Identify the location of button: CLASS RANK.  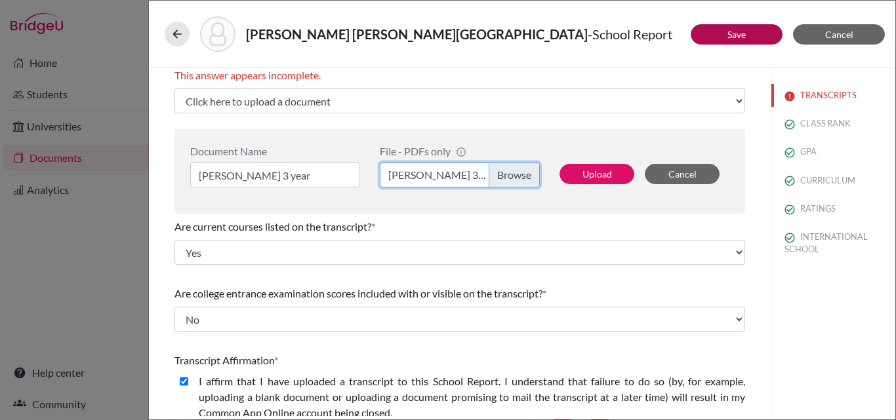
(833, 123).